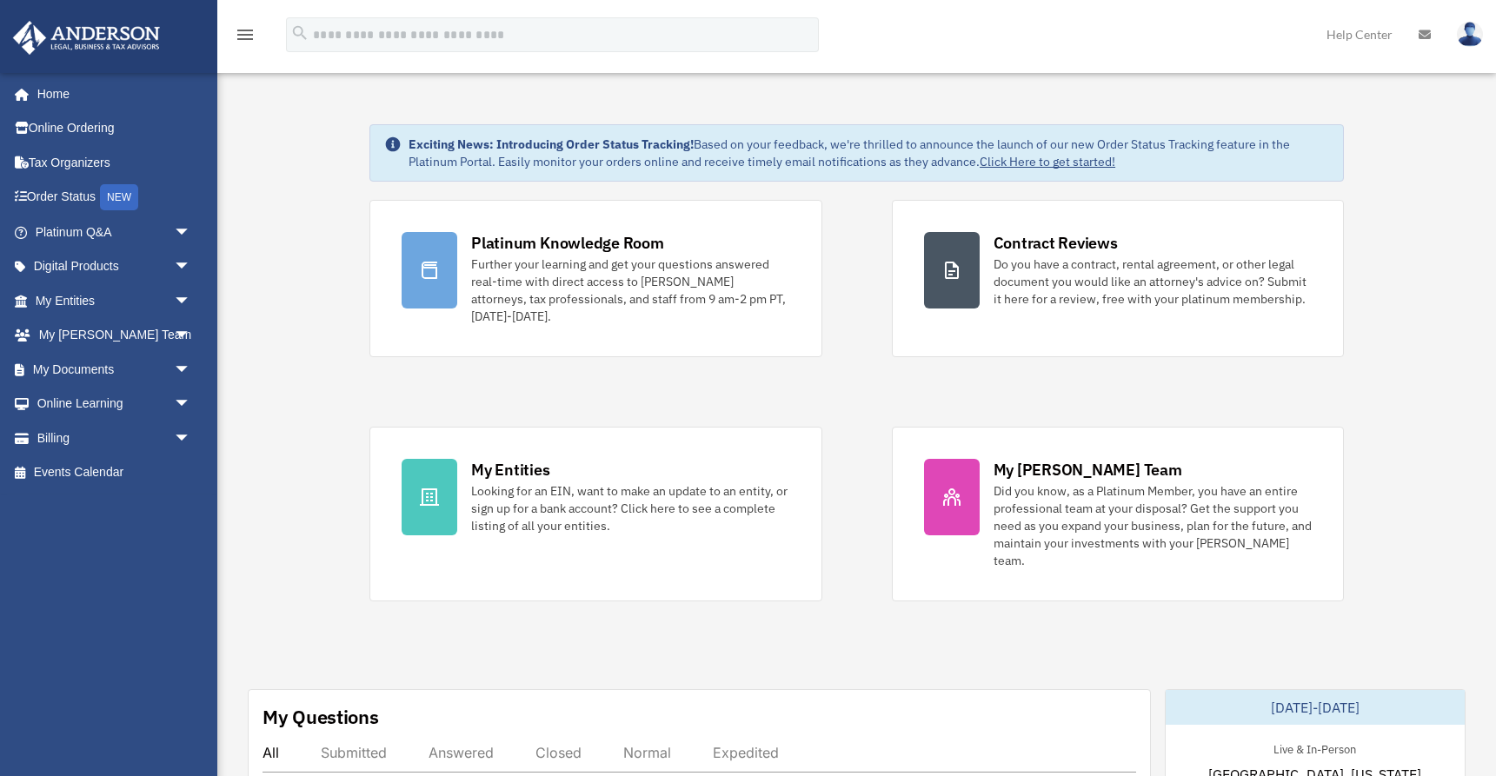 This screenshot has height=776, width=1496. Describe the element at coordinates (245, 35) in the screenshot. I see `i: menu` at that location.